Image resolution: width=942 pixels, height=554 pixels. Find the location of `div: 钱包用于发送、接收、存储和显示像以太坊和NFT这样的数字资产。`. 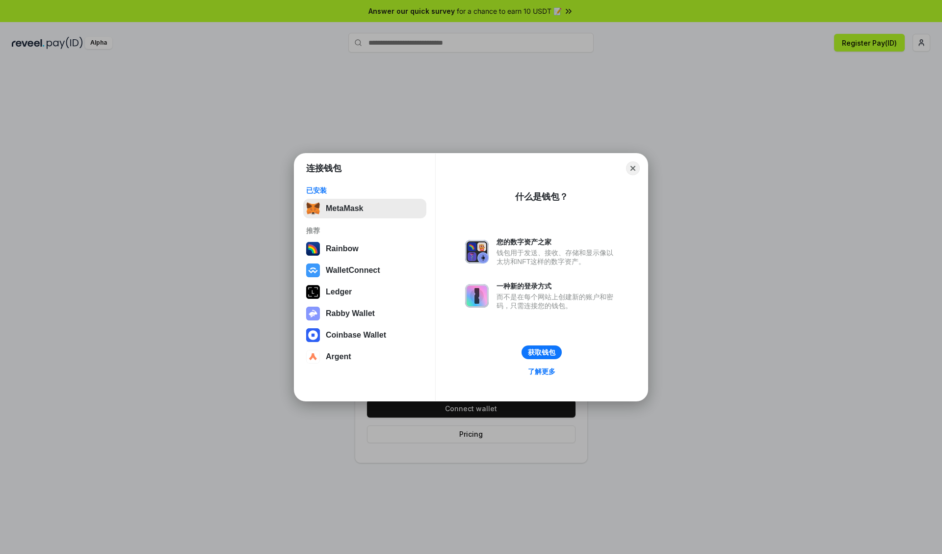

div: 钱包用于发送、接收、存储和显示像以太坊和NFT这样的数字资产。 is located at coordinates (557, 257).